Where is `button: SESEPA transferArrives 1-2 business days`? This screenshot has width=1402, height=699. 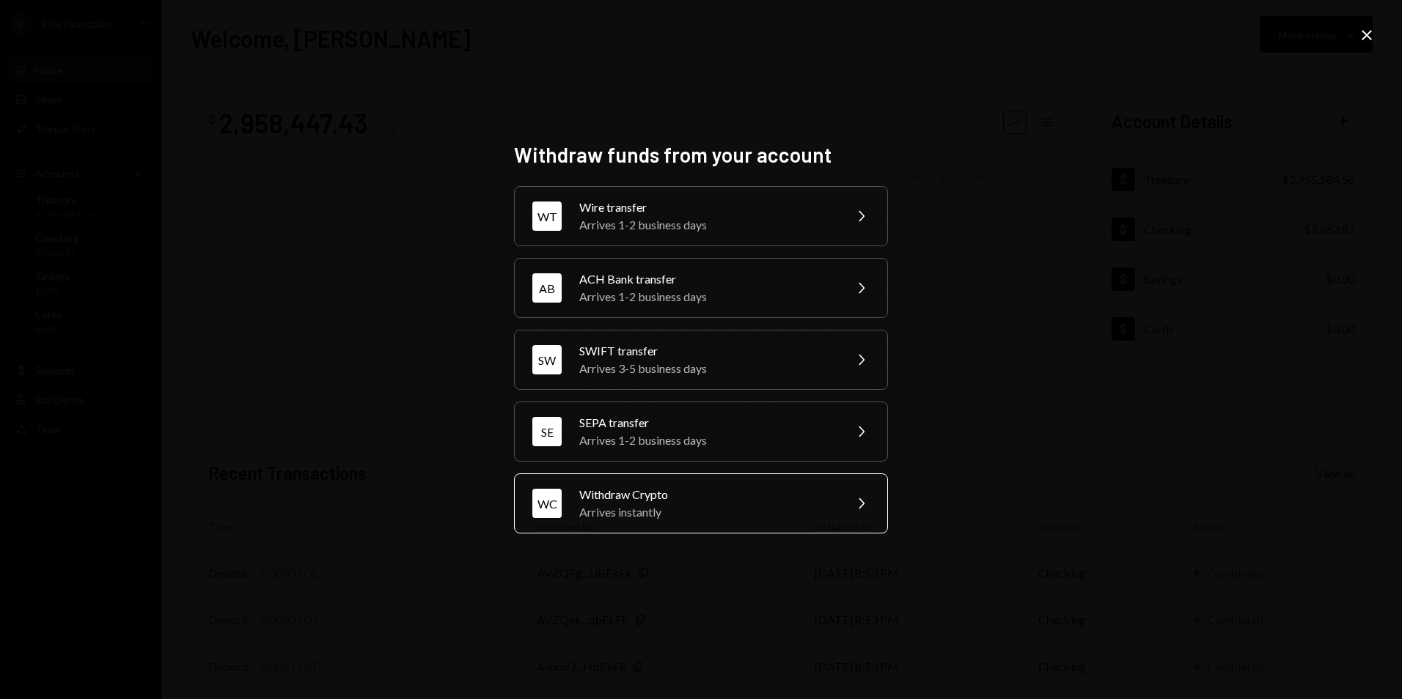 button: SESEPA transferArrives 1-2 business days is located at coordinates (701, 432).